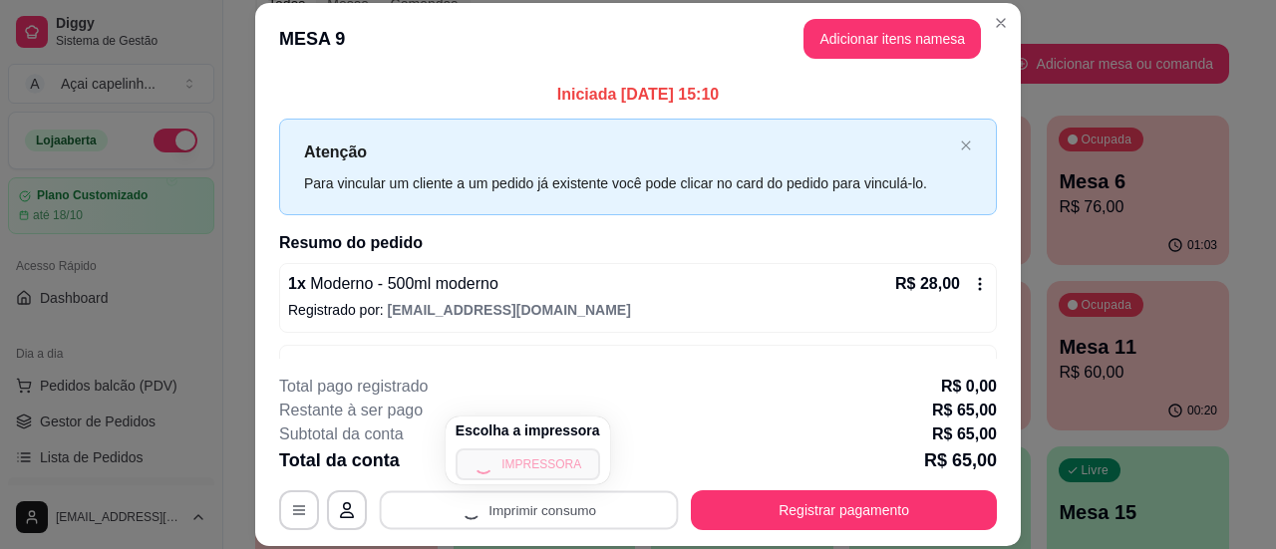  Describe the element at coordinates (402, 283) in the screenshot. I see `span: Moderno - 500ml moderno` at that location.